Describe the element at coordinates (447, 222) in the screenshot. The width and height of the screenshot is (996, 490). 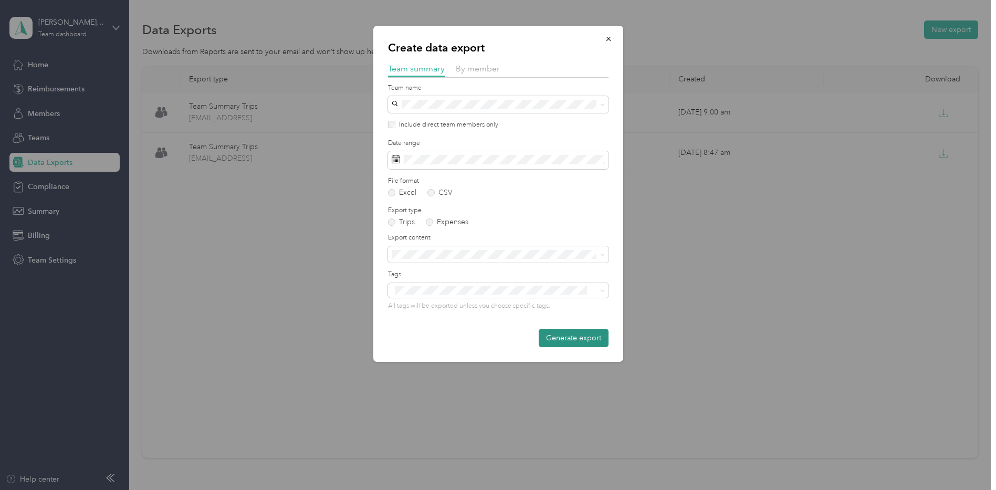
I see `label: Expenses` at that location.